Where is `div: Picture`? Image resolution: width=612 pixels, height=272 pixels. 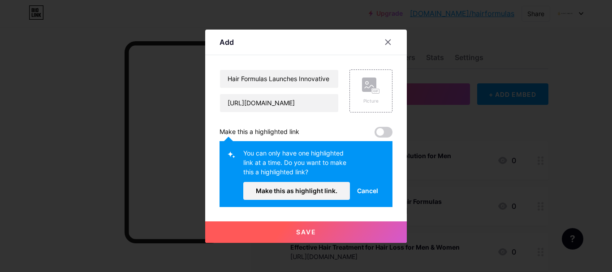
div: Picture is located at coordinates (371, 101).